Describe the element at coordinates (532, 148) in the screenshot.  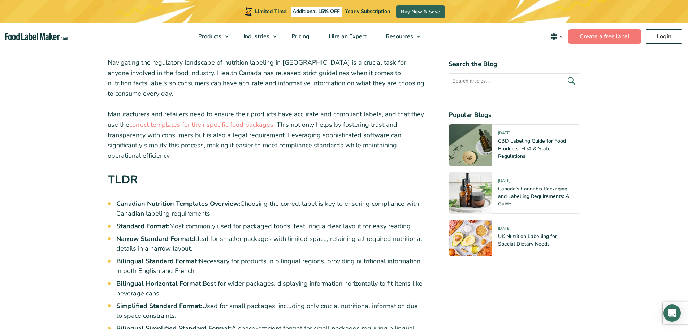
I see `a: CBD Labeling Guide for Food Products: FDA & State Regulations` at that location.